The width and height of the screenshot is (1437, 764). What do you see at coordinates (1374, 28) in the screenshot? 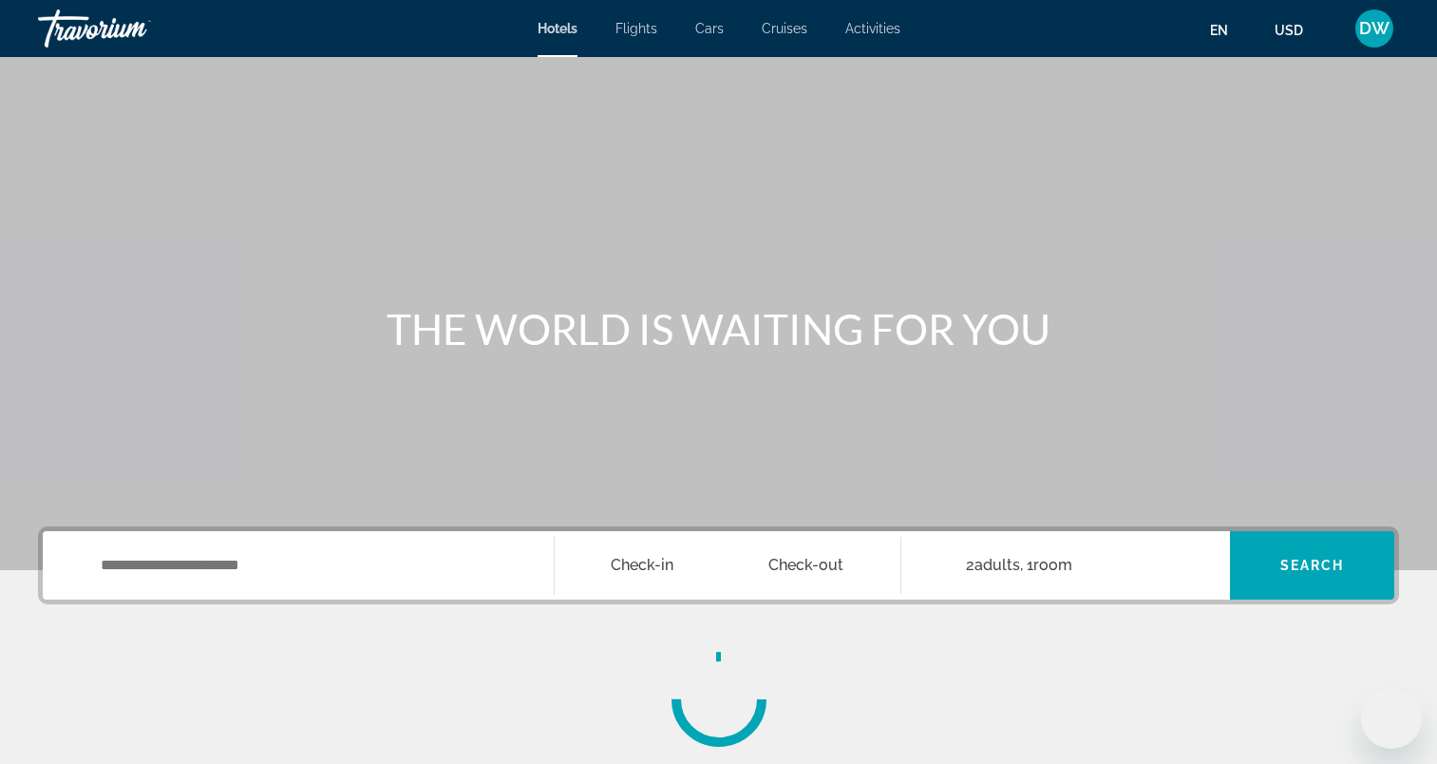
I see `span: DW` at bounding box center [1374, 28].